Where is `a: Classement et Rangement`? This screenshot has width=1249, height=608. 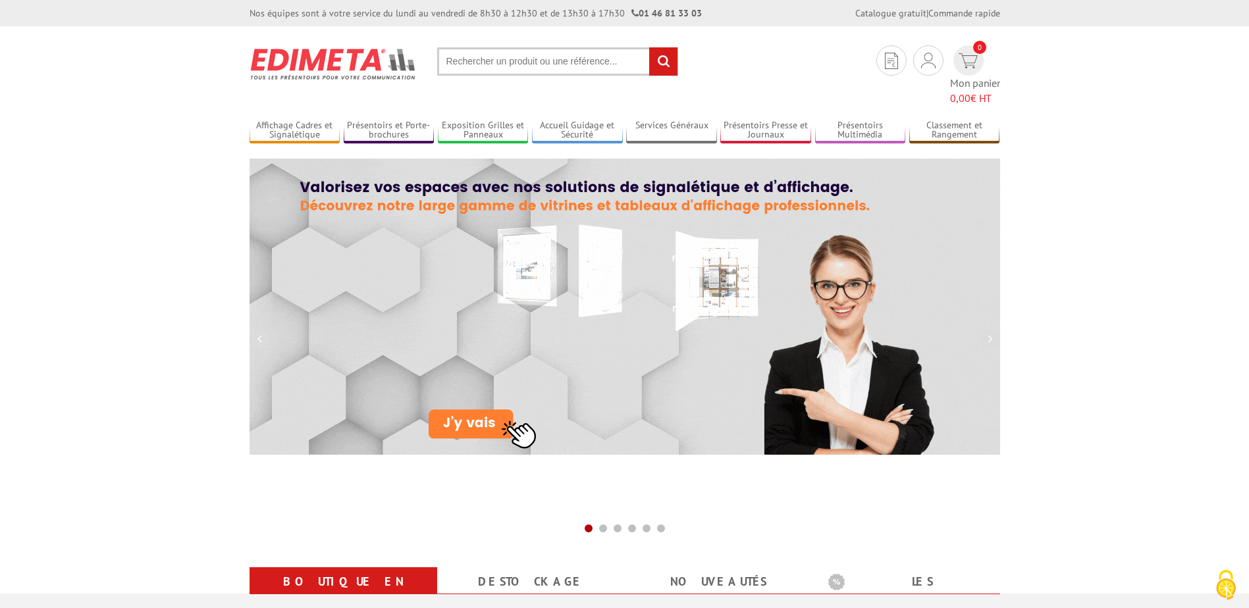
a: Classement et Rangement is located at coordinates (955, 130).